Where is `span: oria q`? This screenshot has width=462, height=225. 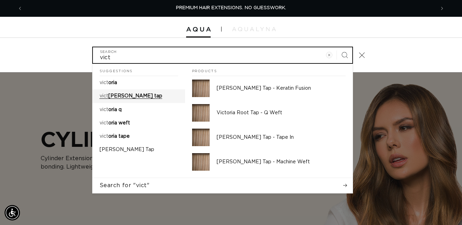 span: oria q is located at coordinates (115, 110).